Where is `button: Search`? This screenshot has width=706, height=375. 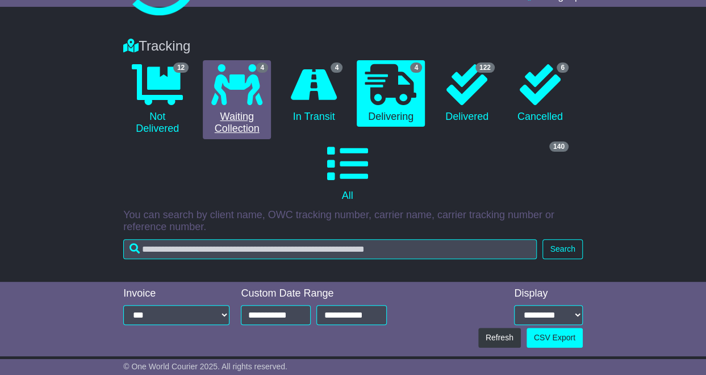
button: Search is located at coordinates (562, 249).